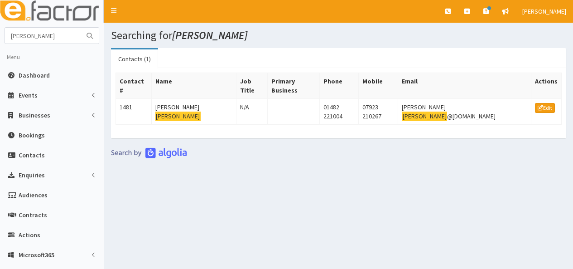 This screenshot has width=573, height=269. What do you see at coordinates (194, 86) in the screenshot?
I see `th: Name` at bounding box center [194, 86].